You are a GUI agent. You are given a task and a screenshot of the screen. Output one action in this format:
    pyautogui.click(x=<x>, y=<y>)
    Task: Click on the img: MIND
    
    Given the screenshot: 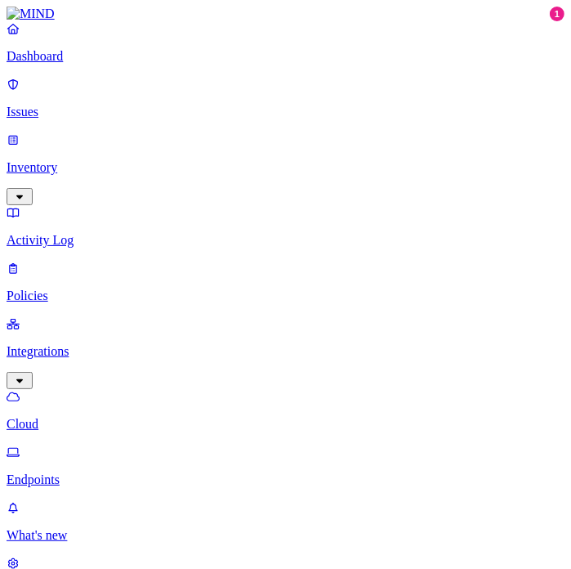 What is the action you would take?
    pyautogui.click(x=30, y=14)
    